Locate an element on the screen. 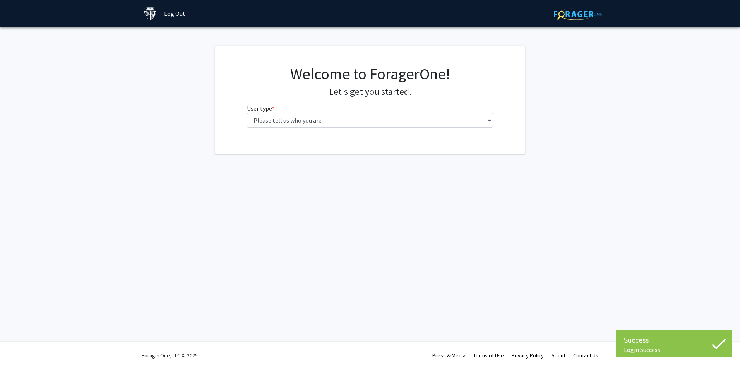  div: Success is located at coordinates (674, 340).